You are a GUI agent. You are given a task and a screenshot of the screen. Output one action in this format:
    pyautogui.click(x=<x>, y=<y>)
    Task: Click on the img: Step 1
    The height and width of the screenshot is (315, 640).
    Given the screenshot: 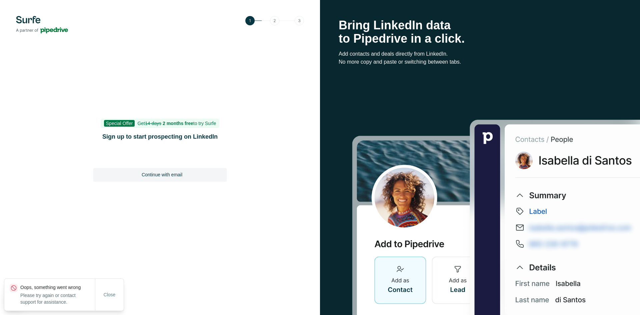 What is the action you would take?
    pyautogui.click(x=275, y=21)
    